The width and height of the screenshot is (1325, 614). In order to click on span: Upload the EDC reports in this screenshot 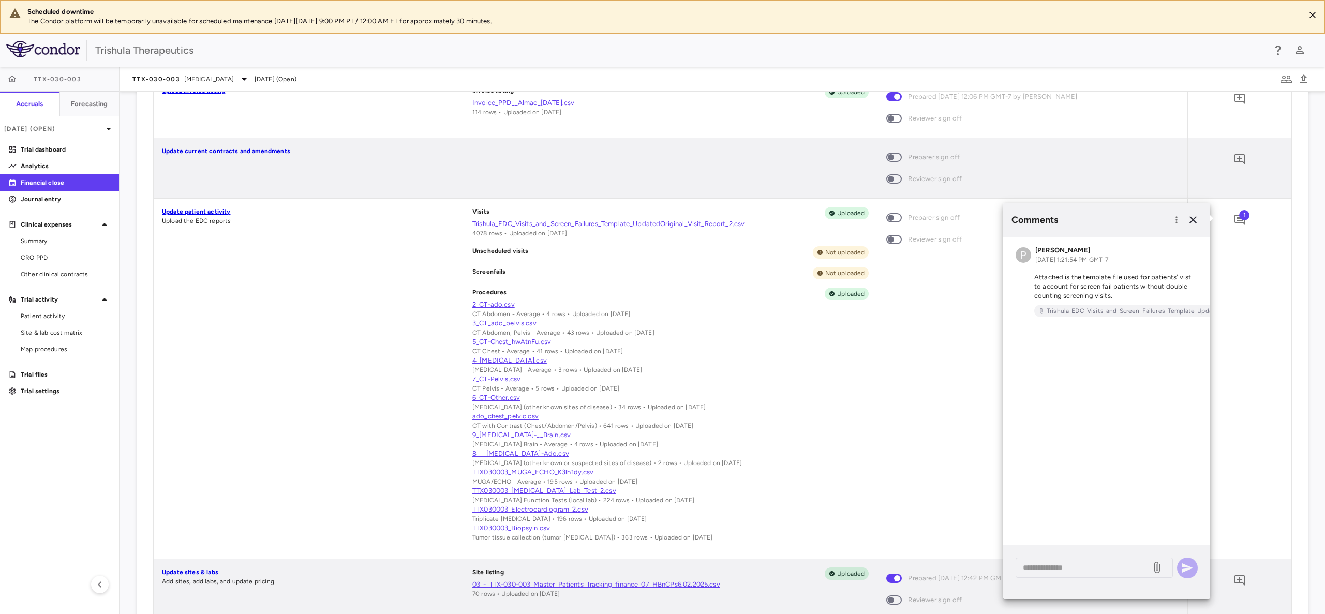, I will do `click(196, 221)`.